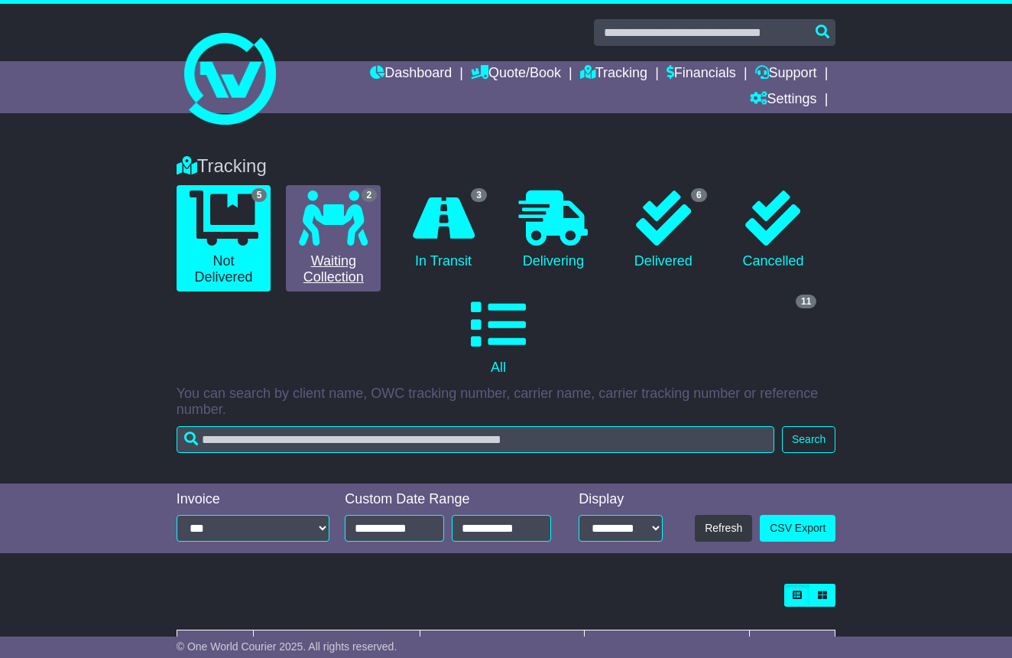  I want to click on div: Tracking, so click(506, 166).